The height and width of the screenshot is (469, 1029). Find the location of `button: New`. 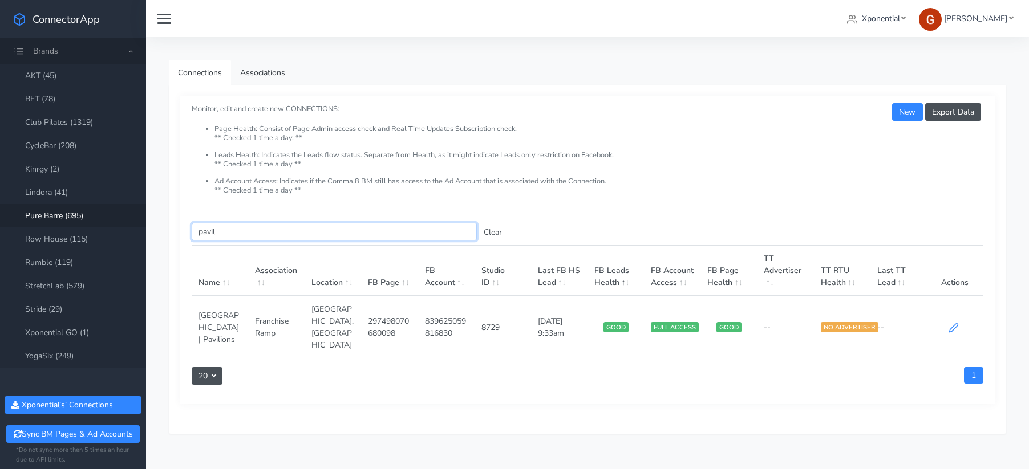

button: New is located at coordinates (907, 112).